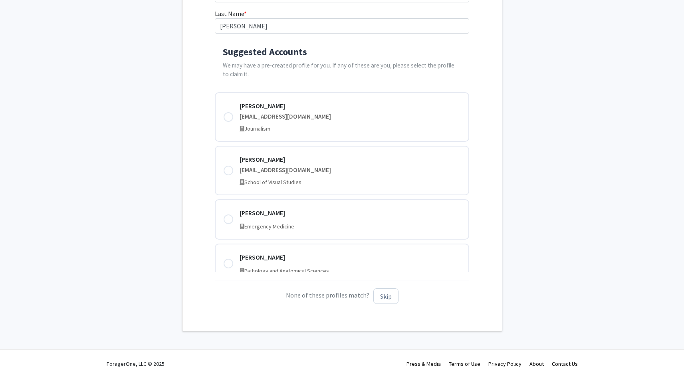 Image resolution: width=684 pixels, height=369 pixels. What do you see at coordinates (342, 52) in the screenshot?
I see `h4: Suggested Accounts` at bounding box center [342, 52].